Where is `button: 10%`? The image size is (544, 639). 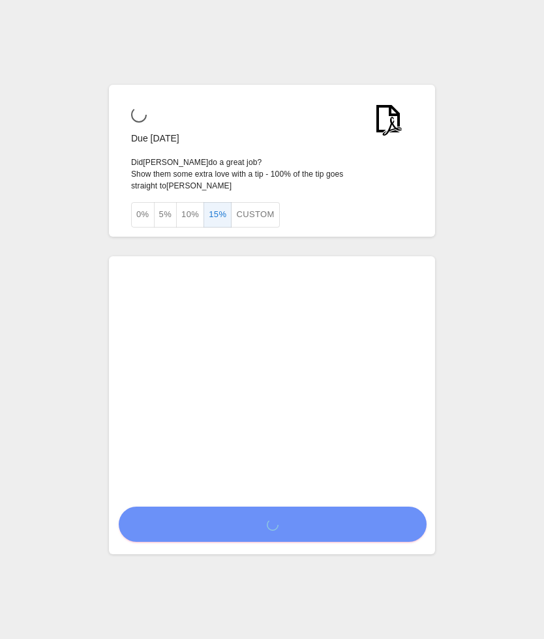
button: 10% is located at coordinates (190, 214).